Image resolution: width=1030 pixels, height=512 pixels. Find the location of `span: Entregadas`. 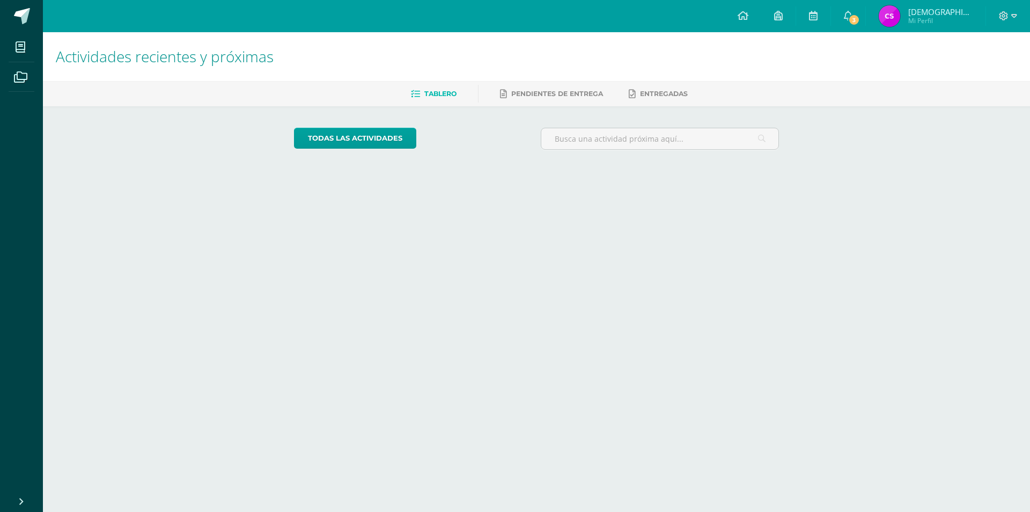

span: Entregadas is located at coordinates (664, 93).